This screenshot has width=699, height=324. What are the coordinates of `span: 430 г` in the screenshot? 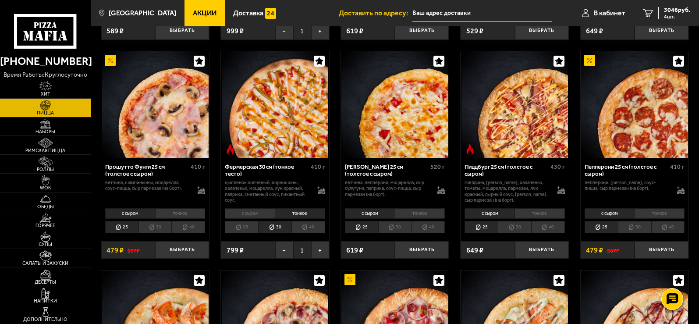 It's located at (558, 167).